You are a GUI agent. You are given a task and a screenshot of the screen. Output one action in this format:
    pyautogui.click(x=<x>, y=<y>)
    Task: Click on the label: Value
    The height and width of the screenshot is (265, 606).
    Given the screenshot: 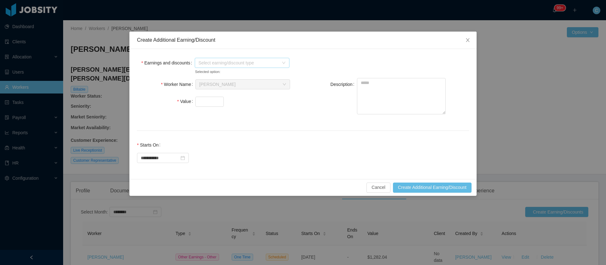 What is the action you would take?
    pyautogui.click(x=186, y=101)
    